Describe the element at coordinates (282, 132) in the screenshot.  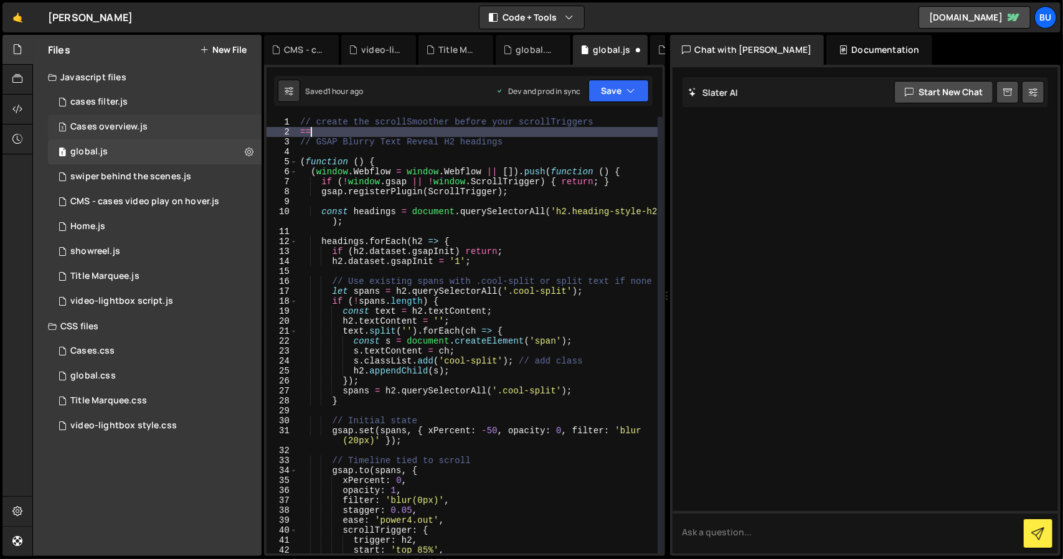
I see `div: 2` at that location.